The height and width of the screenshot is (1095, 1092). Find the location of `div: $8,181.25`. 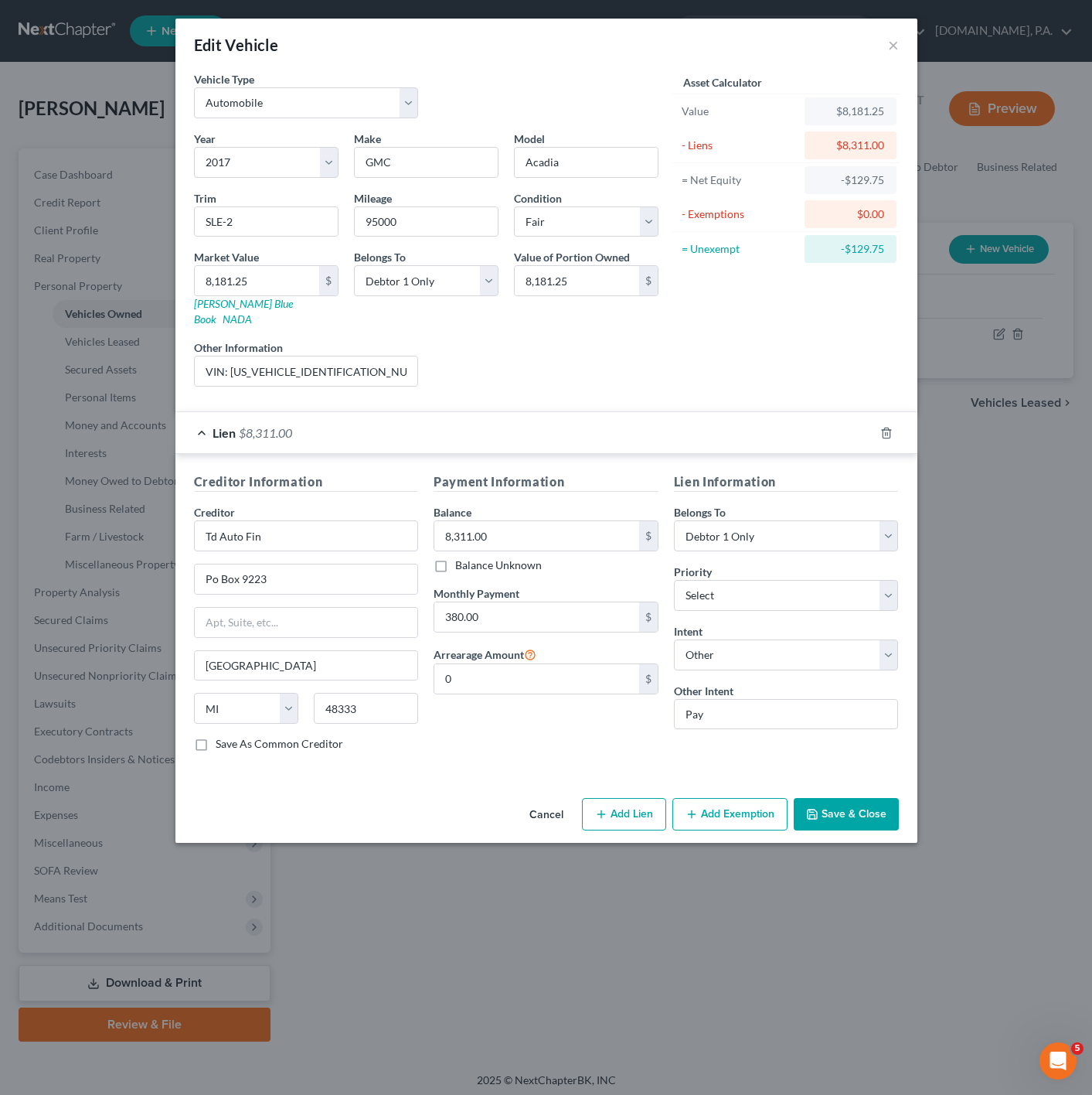

div: $8,181.25 is located at coordinates (850, 111).